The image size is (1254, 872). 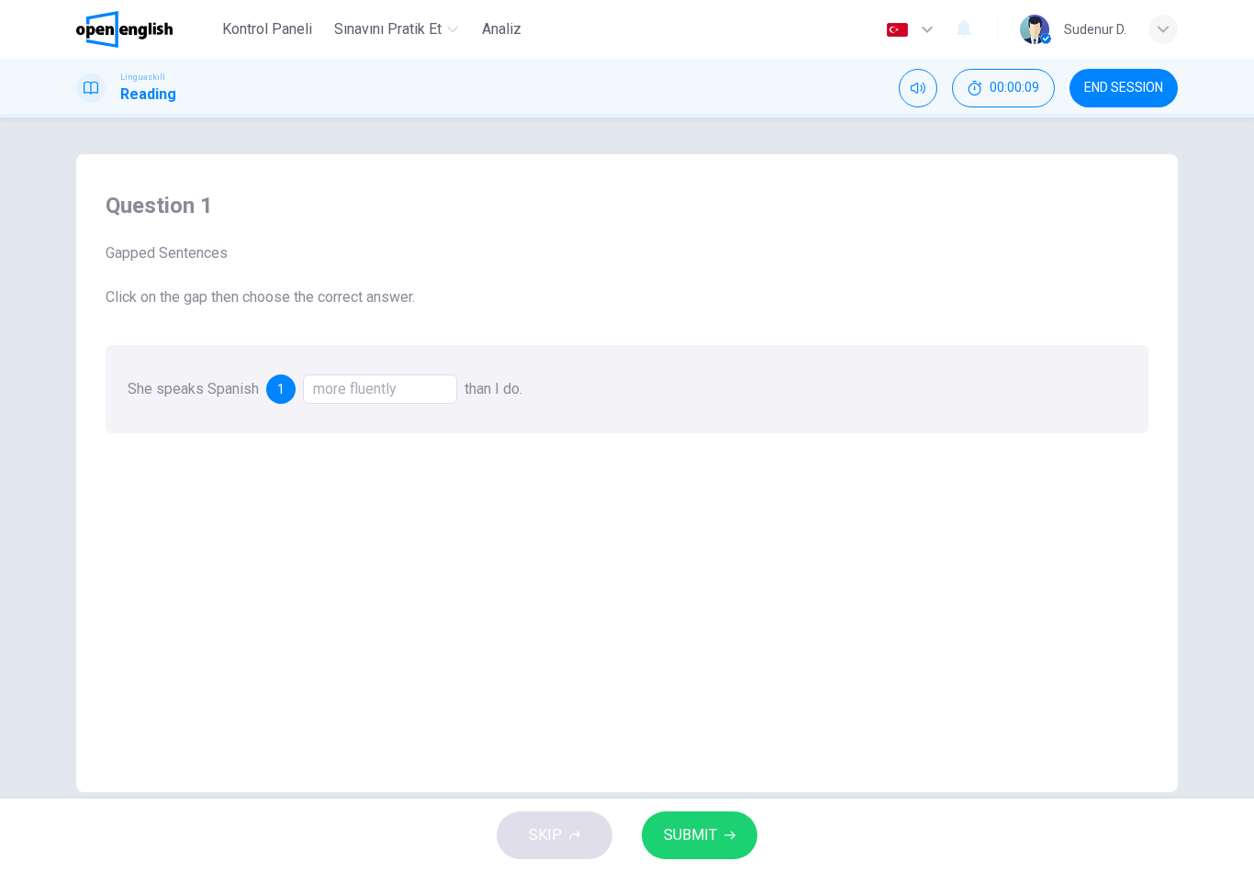 What do you see at coordinates (493, 388) in the screenshot?
I see `span: than I do.` at bounding box center [493, 388].